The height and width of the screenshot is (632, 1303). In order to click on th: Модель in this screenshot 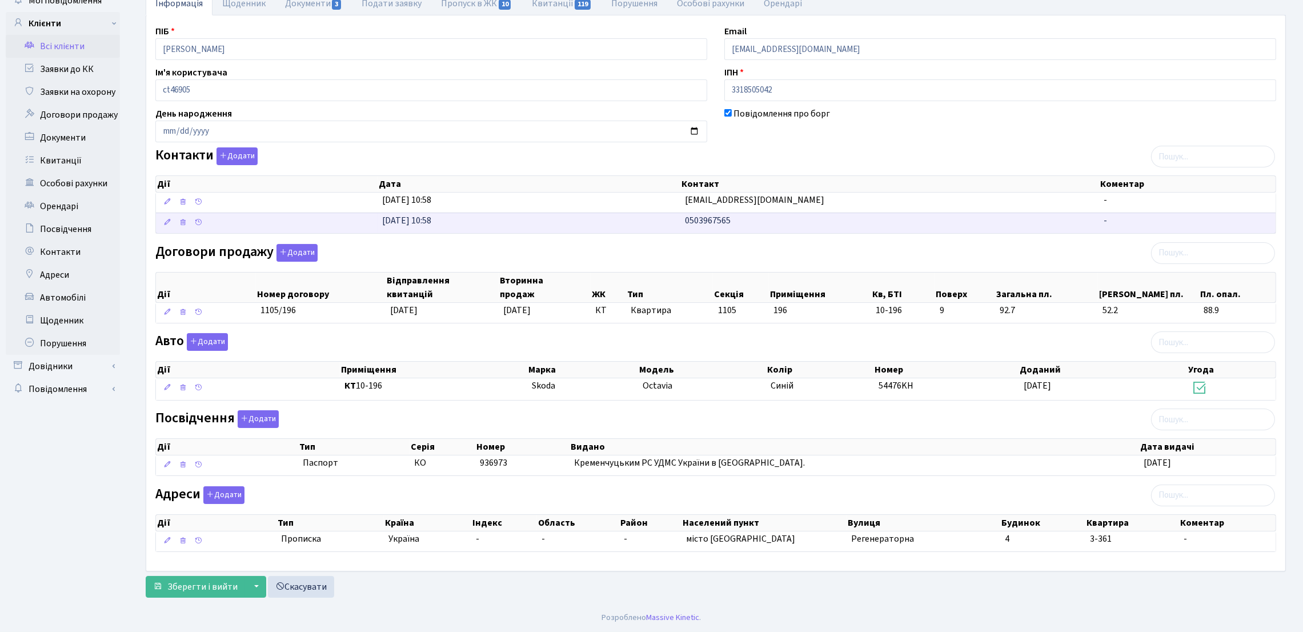, I will do `click(702, 369)`.